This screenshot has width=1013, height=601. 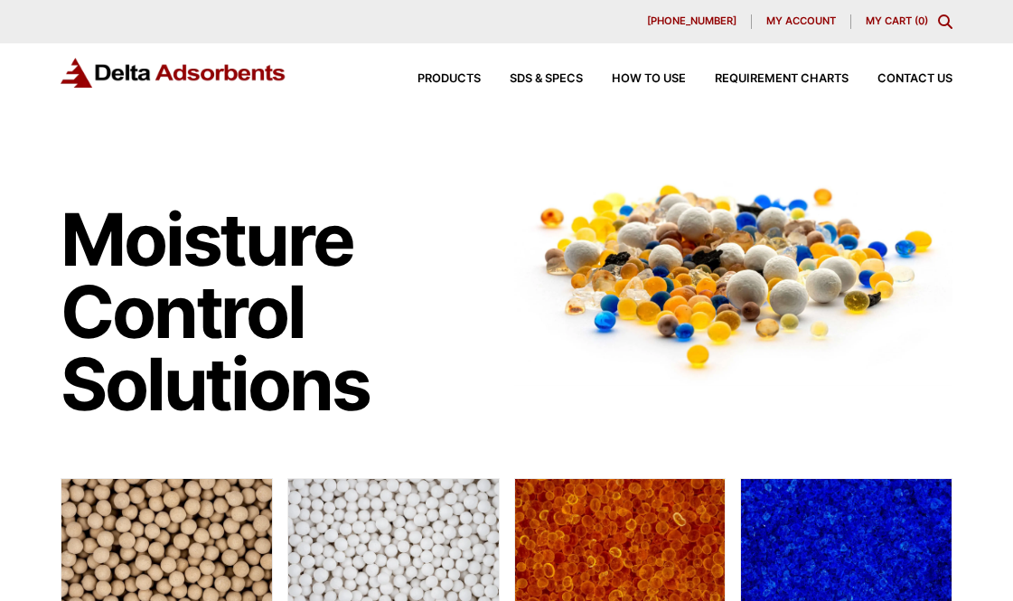 What do you see at coordinates (782, 79) in the screenshot?
I see `span: Requirement Charts` at bounding box center [782, 79].